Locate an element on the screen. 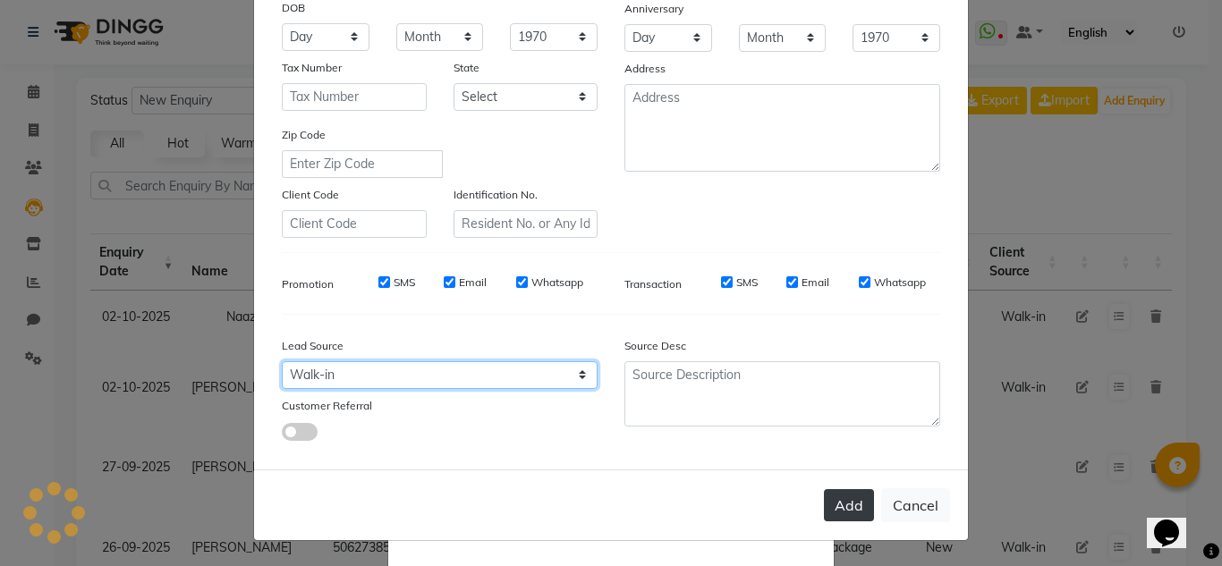  label: Promotion is located at coordinates (308, 285).